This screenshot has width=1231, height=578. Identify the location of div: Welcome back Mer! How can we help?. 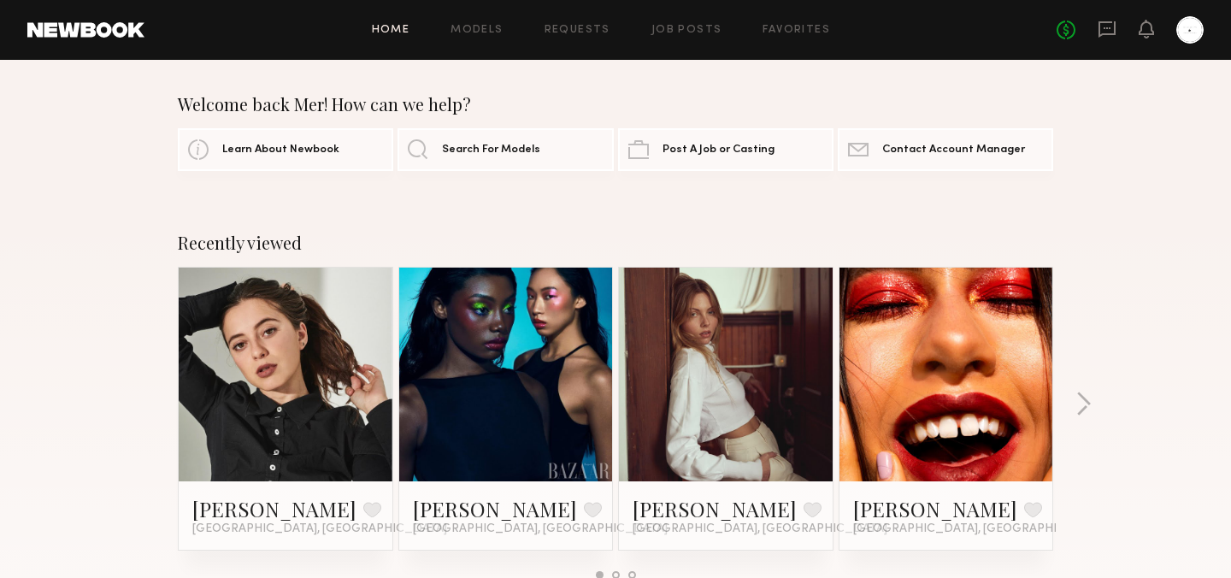
(616, 104).